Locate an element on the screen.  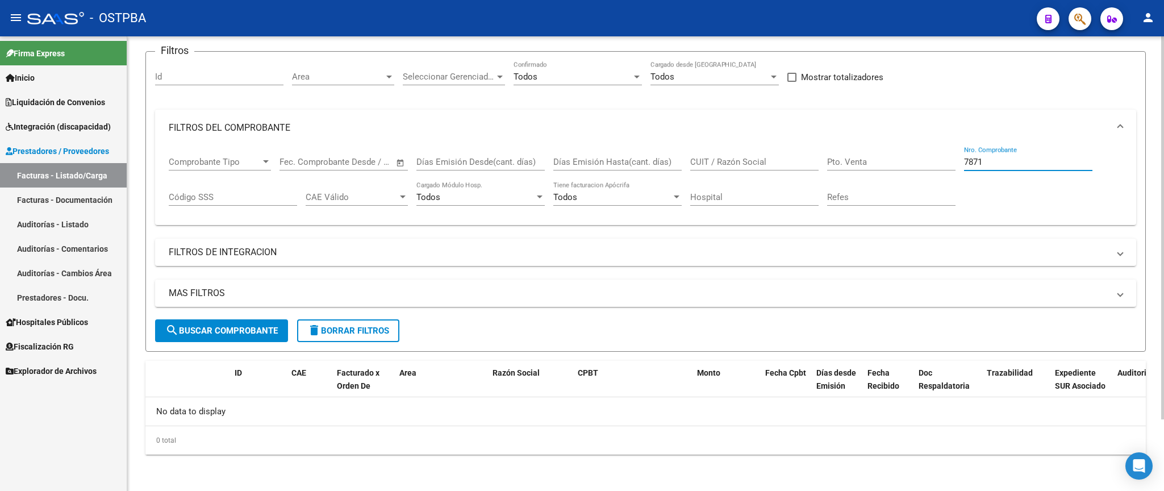
div: FILTROS DEL COMPROBANTE is located at coordinates (645, 186).